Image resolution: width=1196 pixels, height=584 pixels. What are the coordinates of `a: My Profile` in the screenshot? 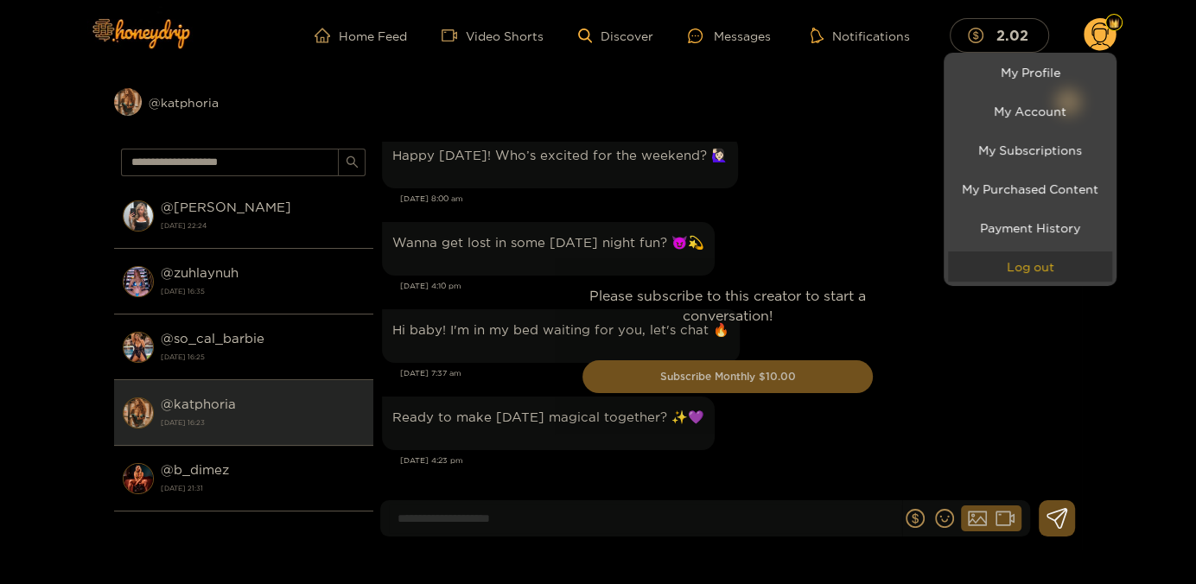 It's located at (1030, 72).